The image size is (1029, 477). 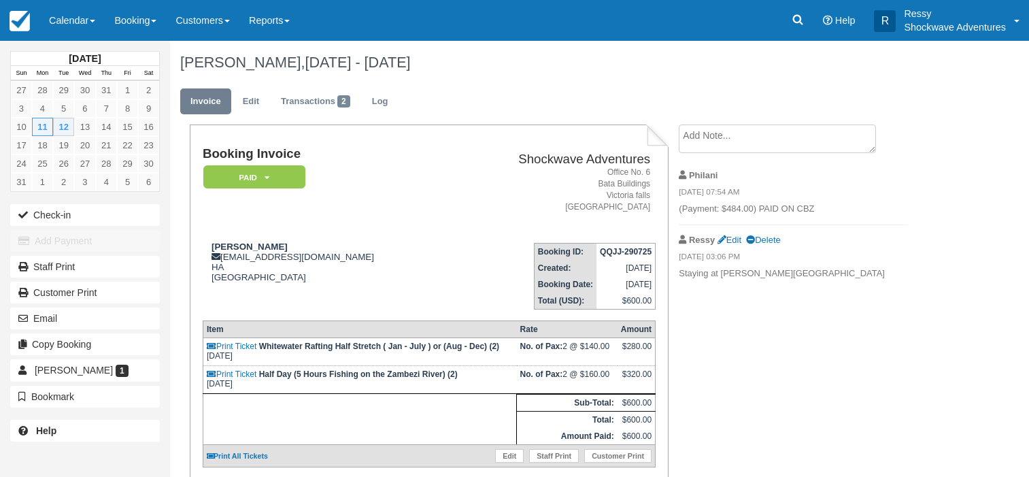 I want to click on th: Thu, so click(x=106, y=73).